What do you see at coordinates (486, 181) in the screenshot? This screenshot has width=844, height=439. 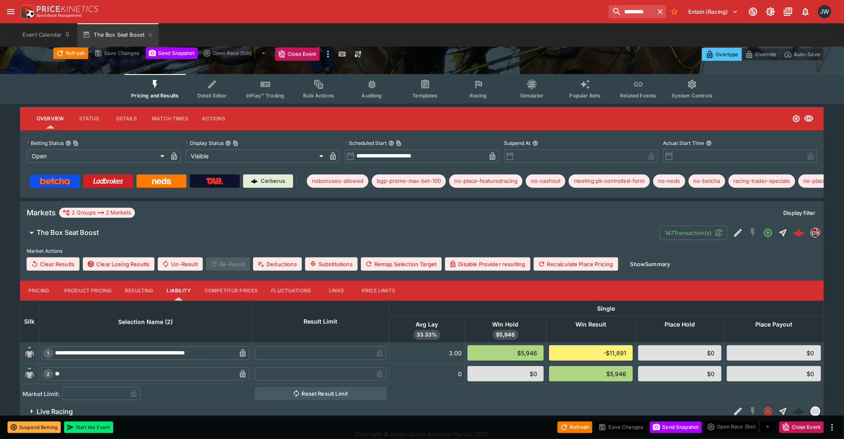 I see `span: no-place-featuredracing` at bounding box center [486, 181].